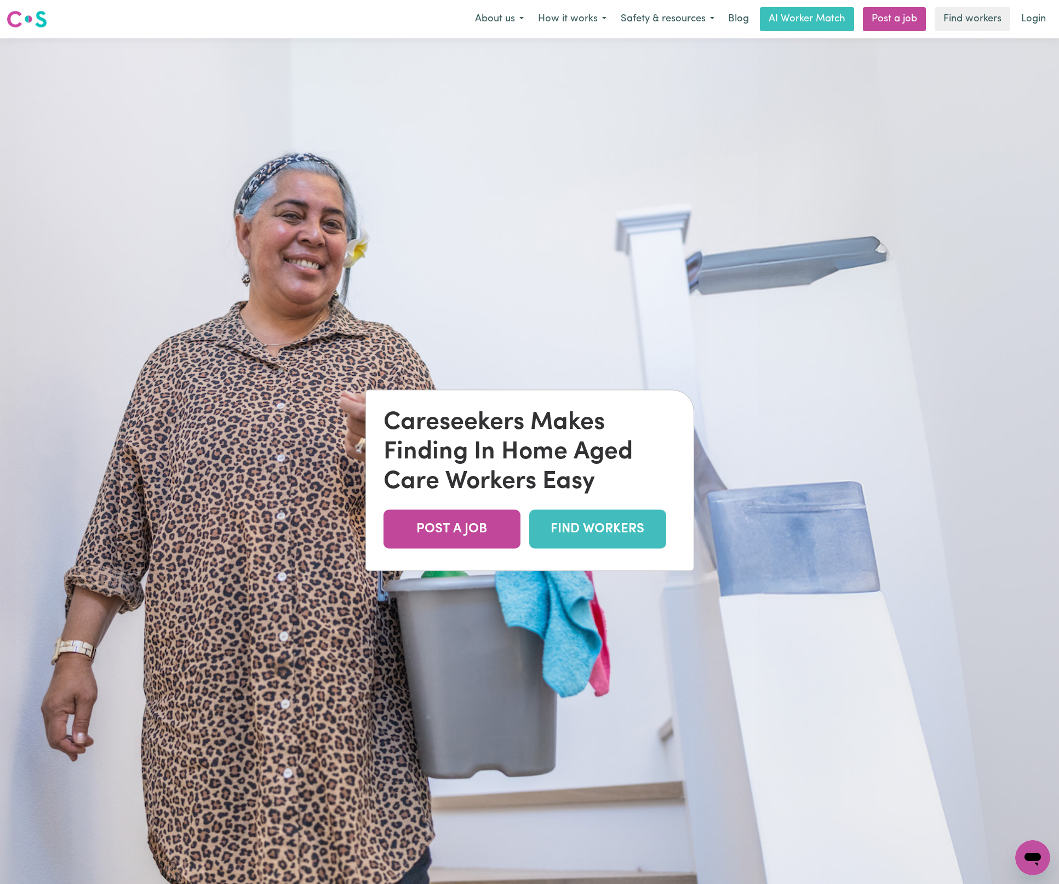 This screenshot has width=1059, height=884. Describe the element at coordinates (499, 19) in the screenshot. I see `button: About us` at that location.